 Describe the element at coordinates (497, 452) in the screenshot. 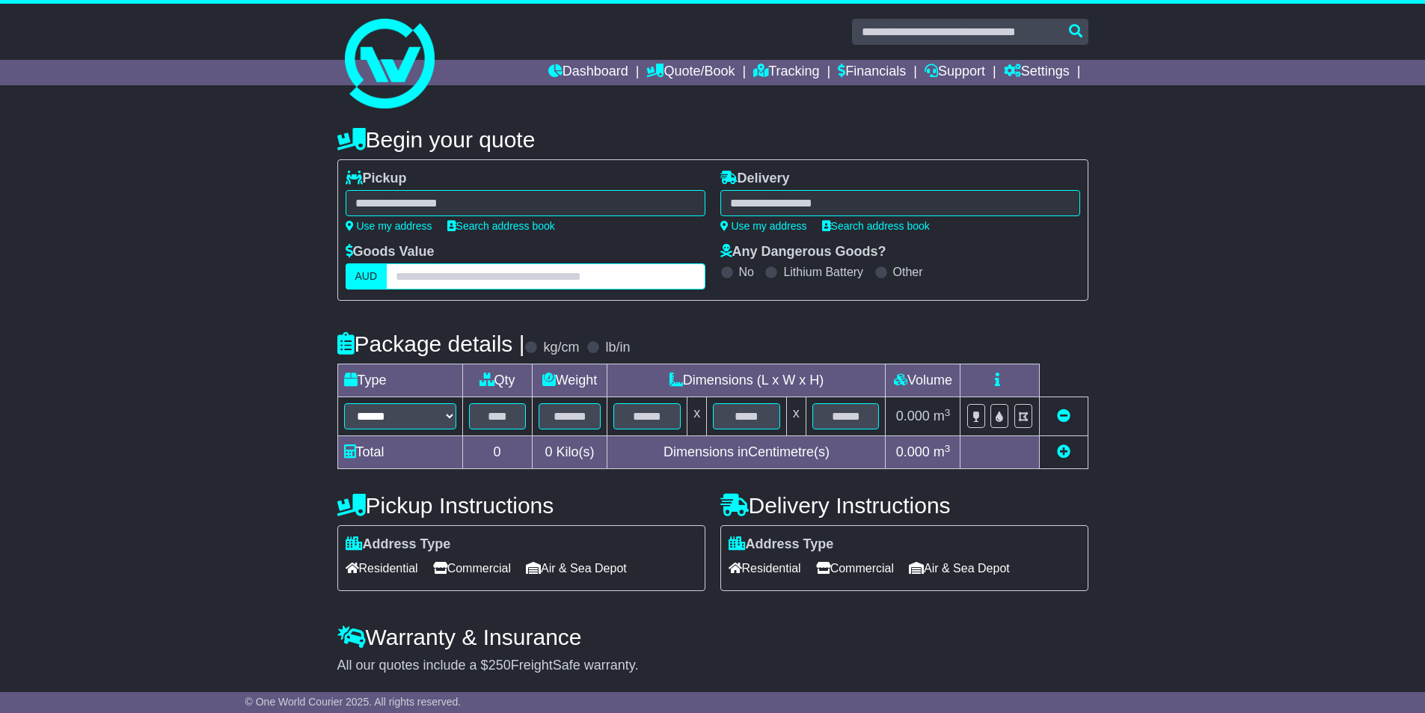

I see `td: 0` at that location.